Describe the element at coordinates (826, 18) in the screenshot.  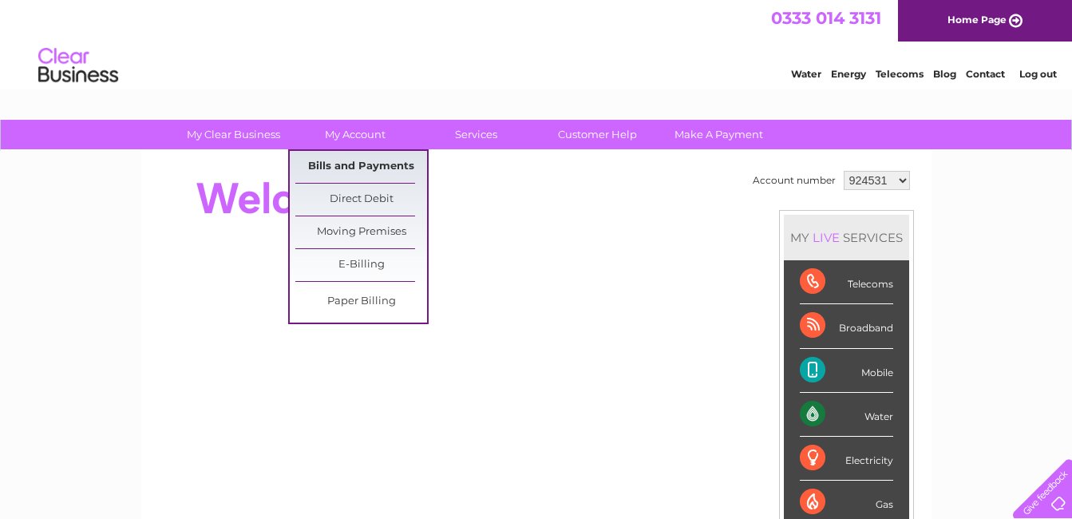
I see `a: 0333 014 3131` at that location.